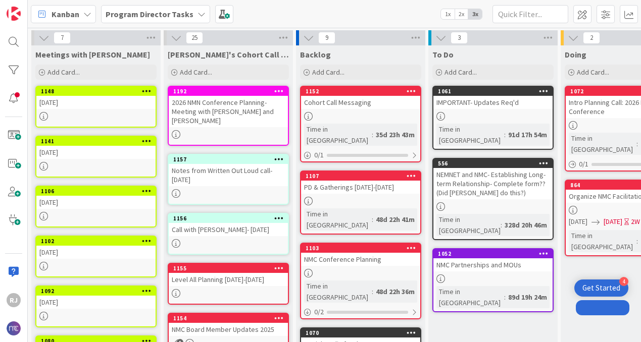 The width and height of the screenshot is (641, 342). What do you see at coordinates (474, 14) in the screenshot?
I see `span: 3x` at bounding box center [474, 14].